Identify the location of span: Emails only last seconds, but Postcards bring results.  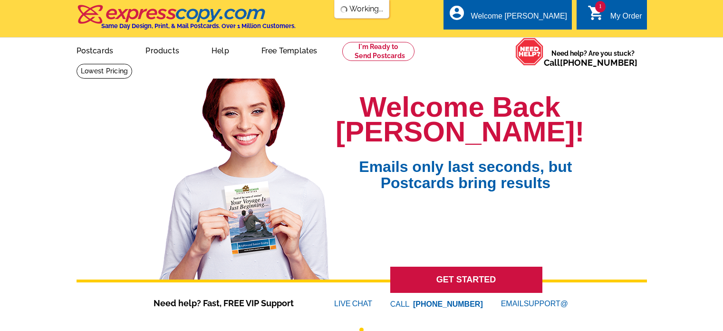
(466, 167).